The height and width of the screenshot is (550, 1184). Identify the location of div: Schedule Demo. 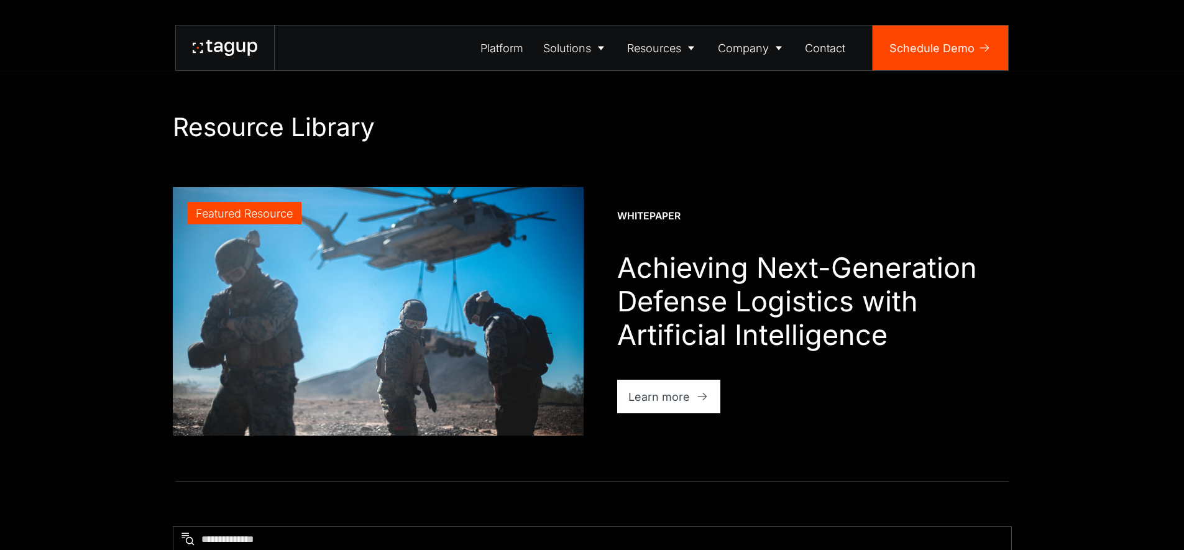
(931, 48).